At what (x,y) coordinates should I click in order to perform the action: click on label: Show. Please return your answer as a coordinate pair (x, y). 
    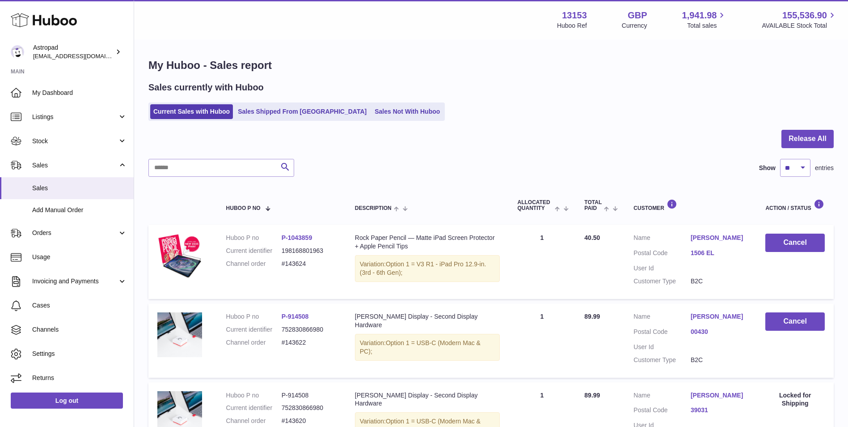
    Looking at the image, I should click on (768, 168).